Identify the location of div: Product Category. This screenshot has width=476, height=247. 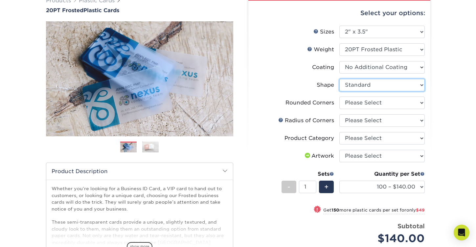
(309, 138).